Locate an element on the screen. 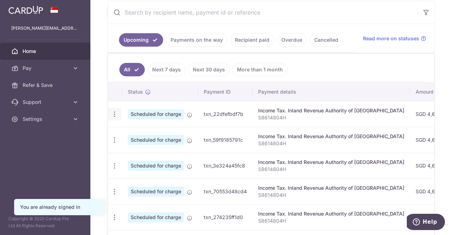 The width and height of the screenshot is (452, 235). a: Cancelled is located at coordinates (326, 40).